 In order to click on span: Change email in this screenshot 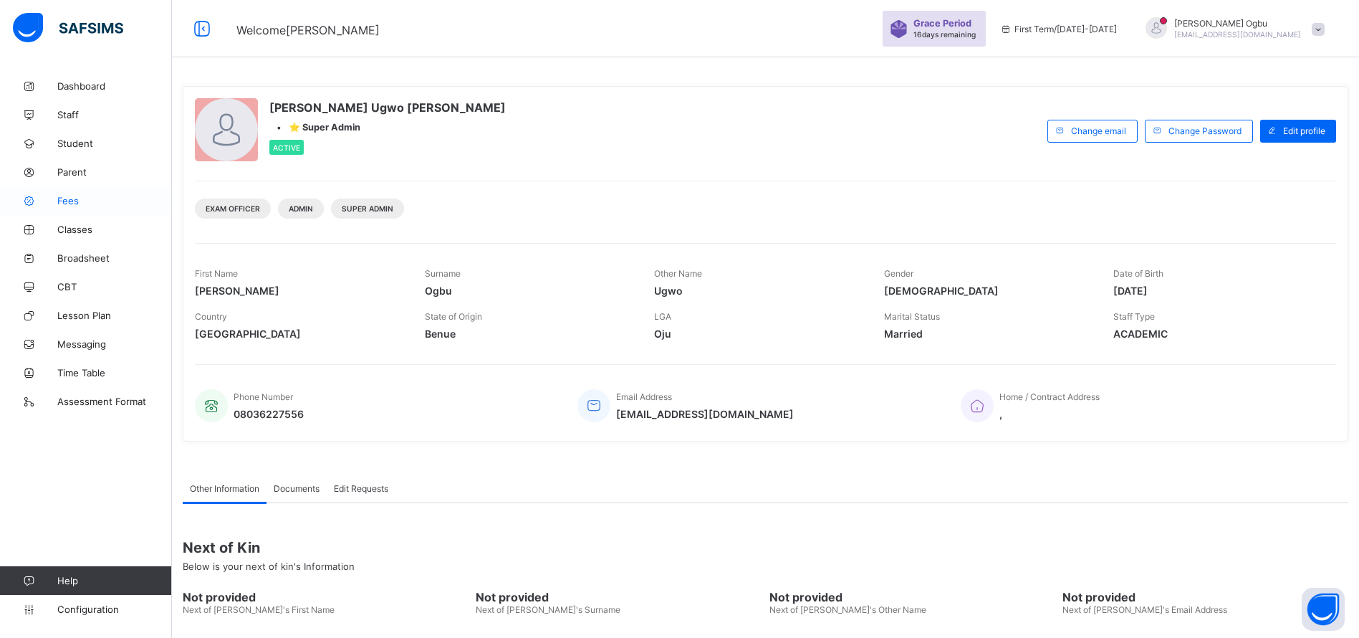, I will do `click(1098, 130)`.